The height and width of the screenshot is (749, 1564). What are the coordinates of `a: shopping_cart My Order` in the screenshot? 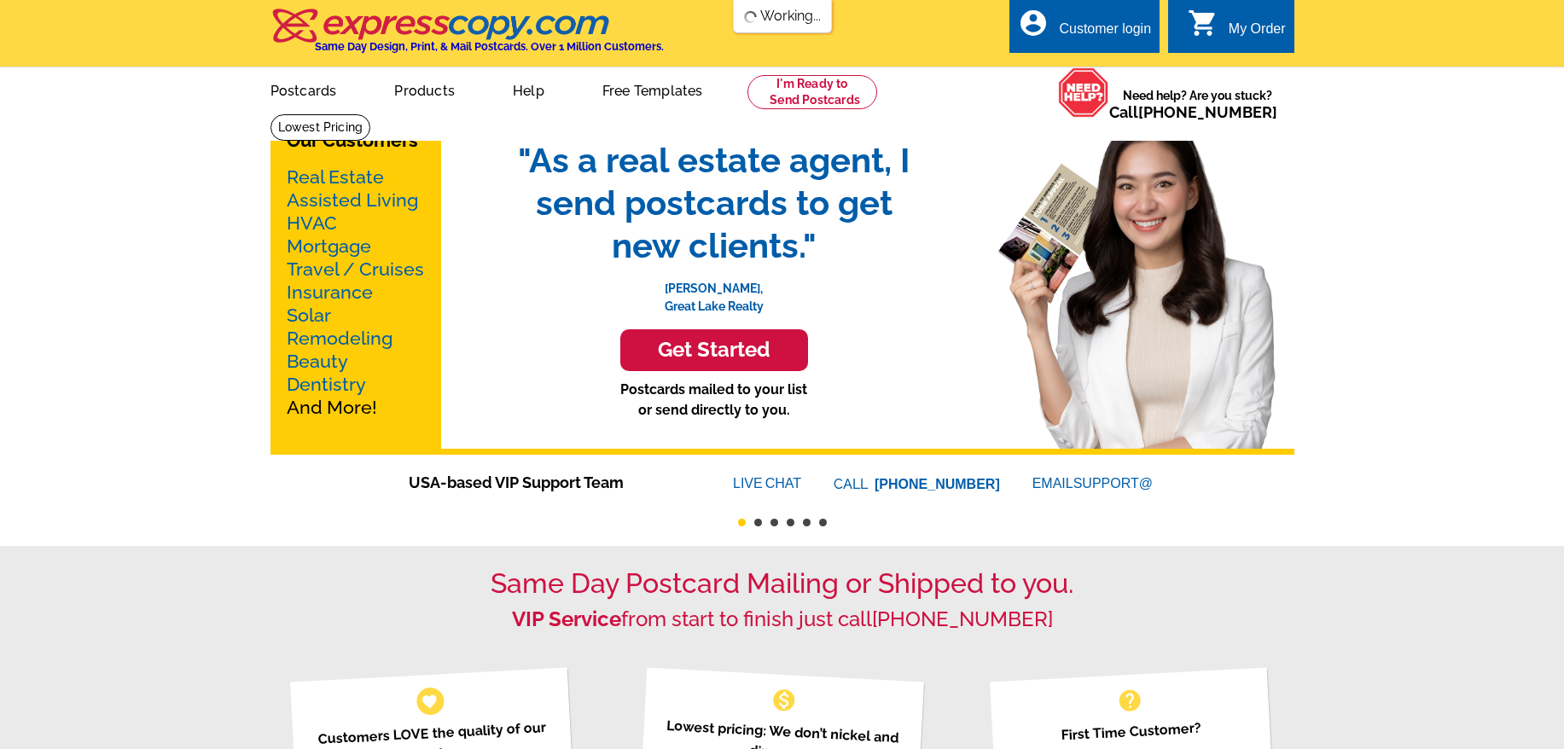 It's located at (1236, 29).